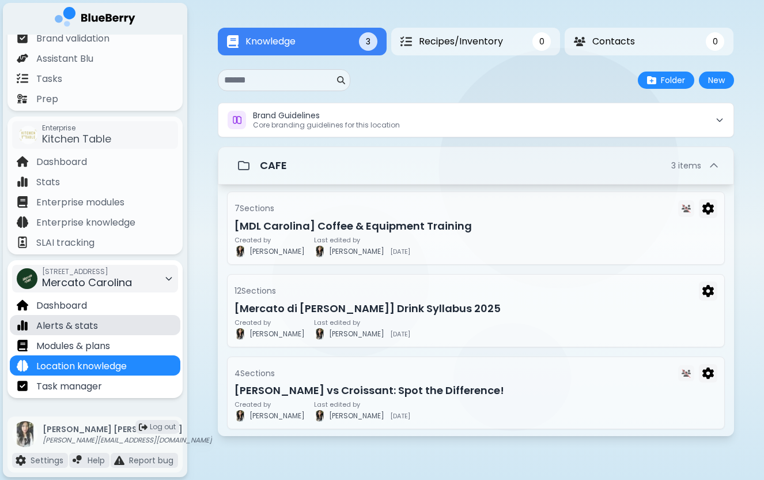 The height and width of the screenshot is (480, 764). What do you see at coordinates (287, 115) in the screenshot?
I see `span: Brand Guidelines` at bounding box center [287, 115].